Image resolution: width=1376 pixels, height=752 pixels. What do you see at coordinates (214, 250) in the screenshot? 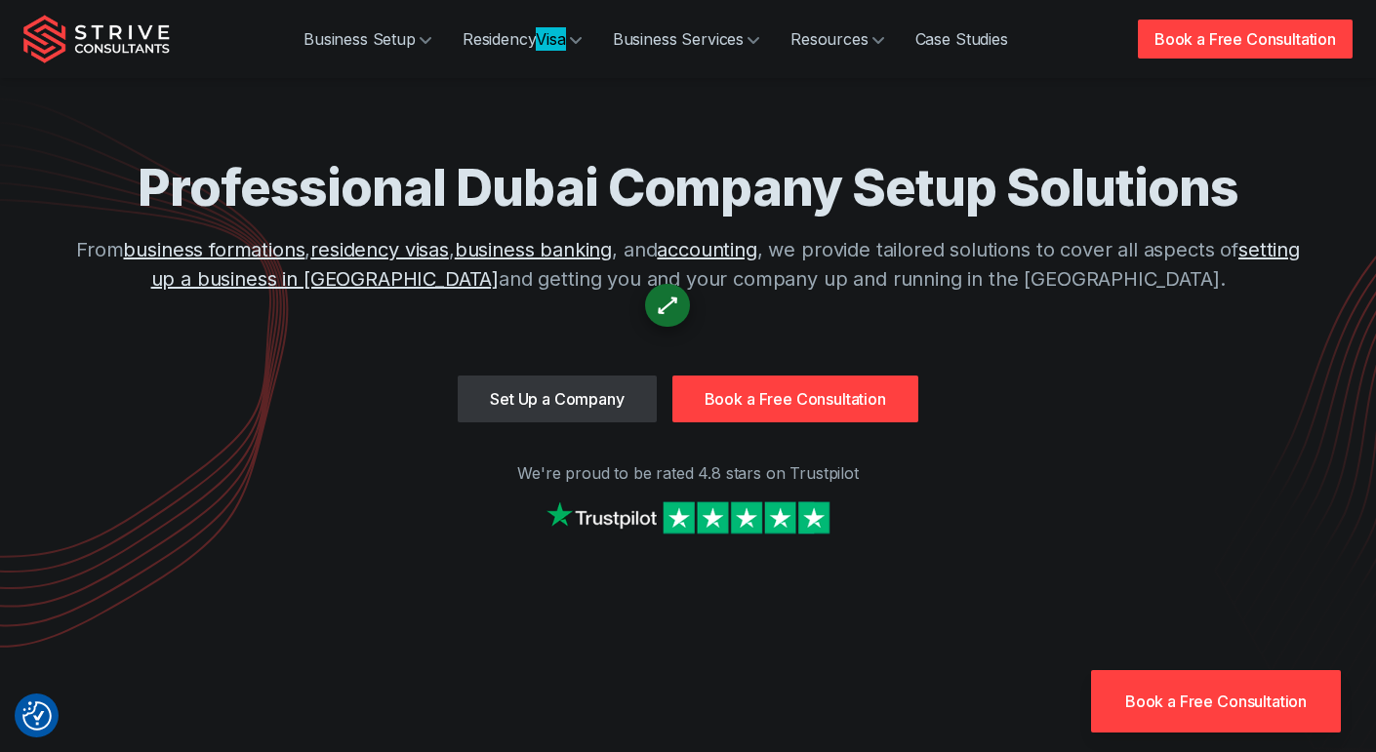
I see `a: business formations` at bounding box center [214, 250].